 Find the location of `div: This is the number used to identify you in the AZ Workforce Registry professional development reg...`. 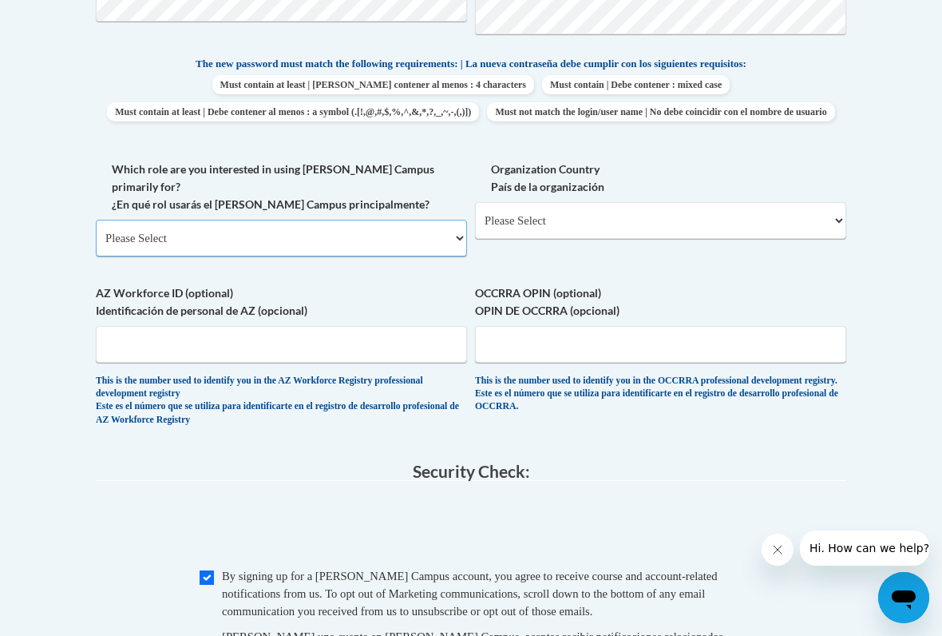

div: This is the number used to identify you in the AZ Workforce Registry professional development reg... is located at coordinates (281, 401).